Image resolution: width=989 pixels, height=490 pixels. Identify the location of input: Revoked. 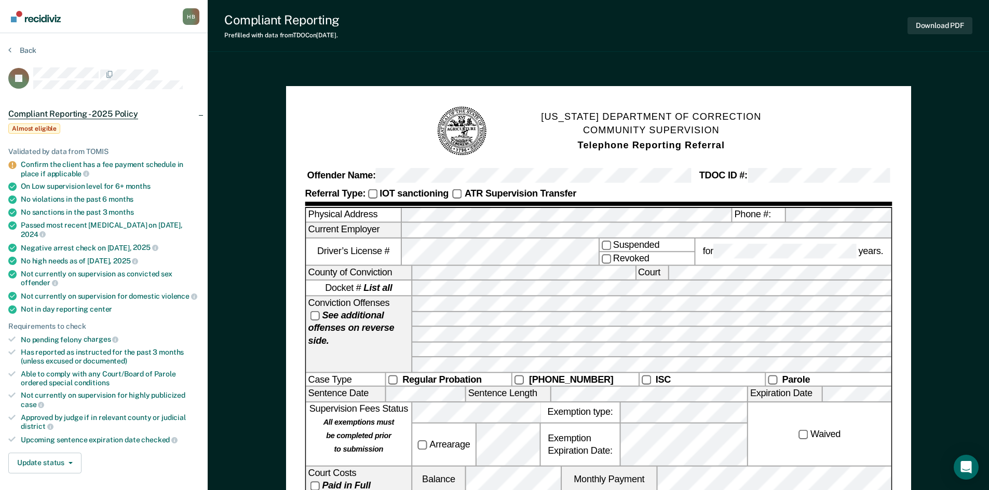
(606, 259).